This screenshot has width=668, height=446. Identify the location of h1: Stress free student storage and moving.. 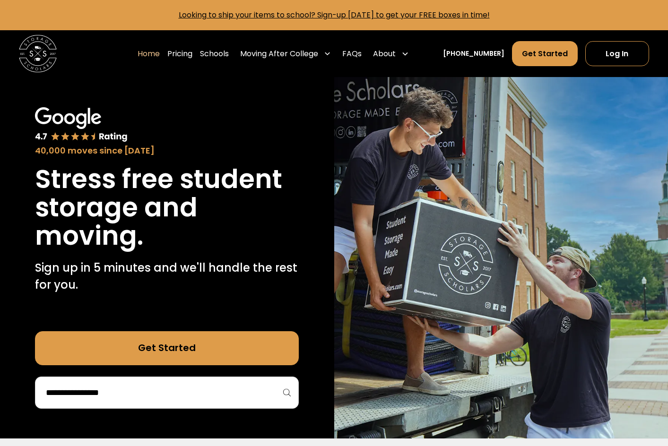
(167, 208).